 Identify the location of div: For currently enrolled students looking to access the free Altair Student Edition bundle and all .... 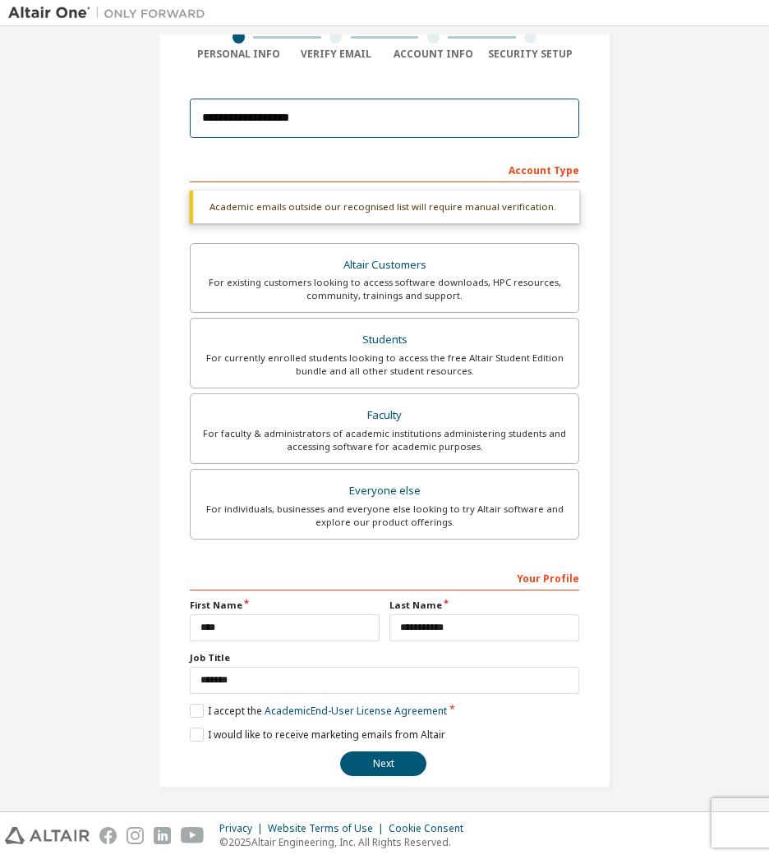
(385, 365).